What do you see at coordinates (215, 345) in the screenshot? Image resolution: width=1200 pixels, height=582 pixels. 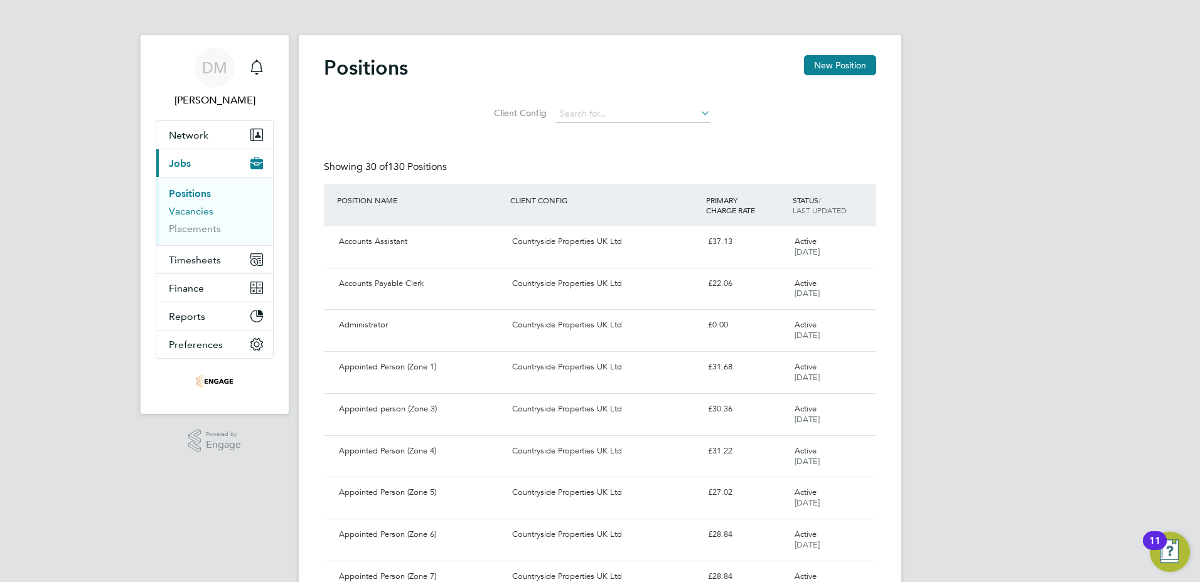 I see `button: Preferences` at bounding box center [215, 345].